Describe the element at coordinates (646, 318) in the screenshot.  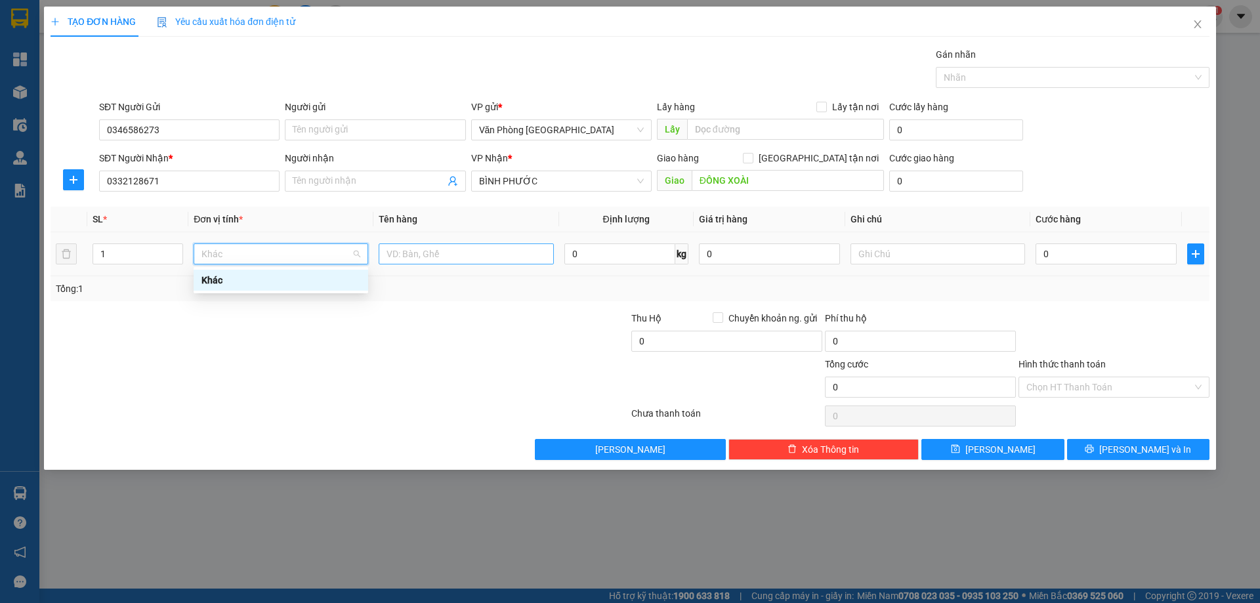
I see `span: Thu Hộ` at that location.